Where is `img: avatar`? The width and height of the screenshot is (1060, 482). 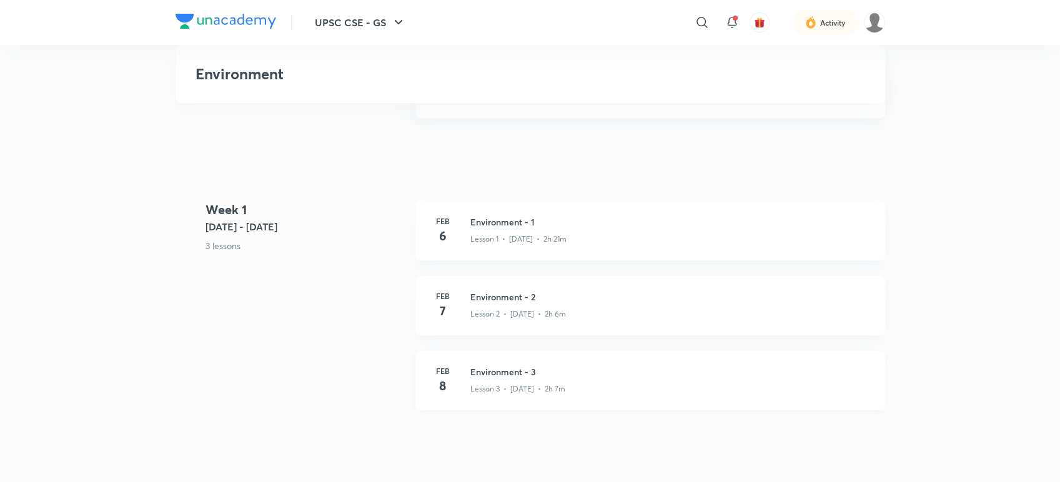 img: avatar is located at coordinates (760, 22).